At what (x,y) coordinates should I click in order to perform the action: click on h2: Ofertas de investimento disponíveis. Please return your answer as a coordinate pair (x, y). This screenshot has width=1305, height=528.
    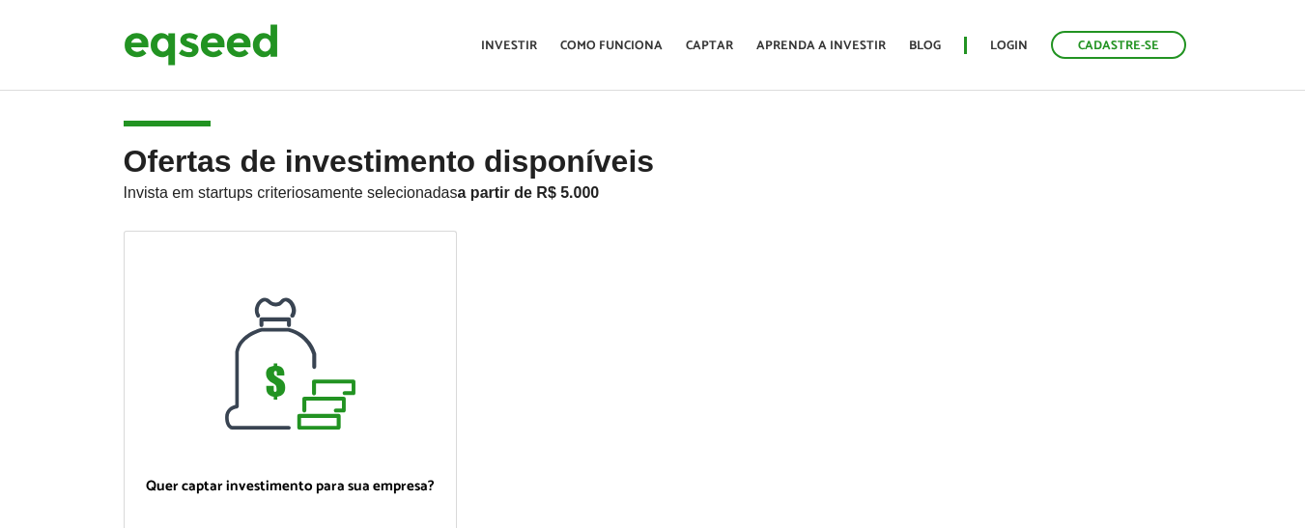
    Looking at the image, I should click on (653, 187).